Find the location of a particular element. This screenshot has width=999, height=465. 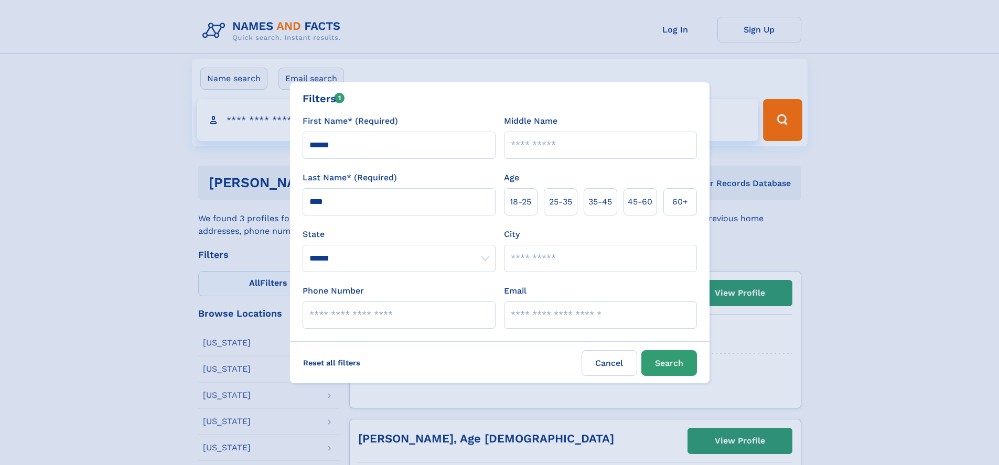

span: 60+ is located at coordinates (680, 202).